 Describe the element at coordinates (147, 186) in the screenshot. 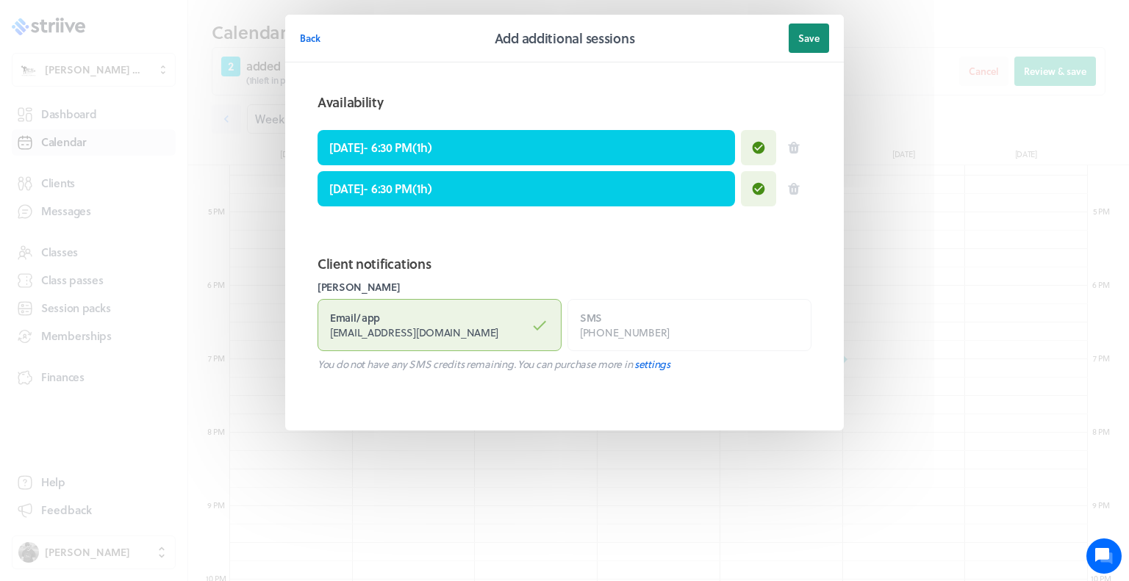

I see `button: New conversation` at that location.